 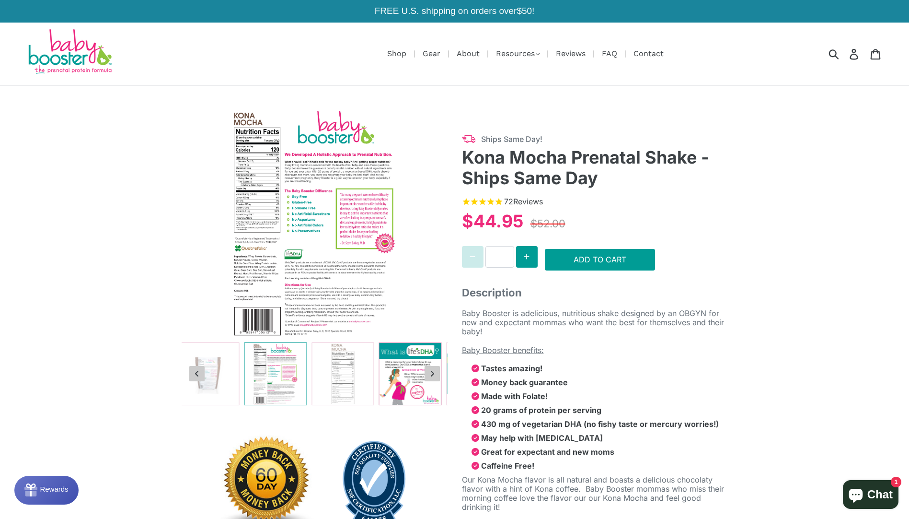 I want to click on span: Reviews, so click(x=528, y=201).